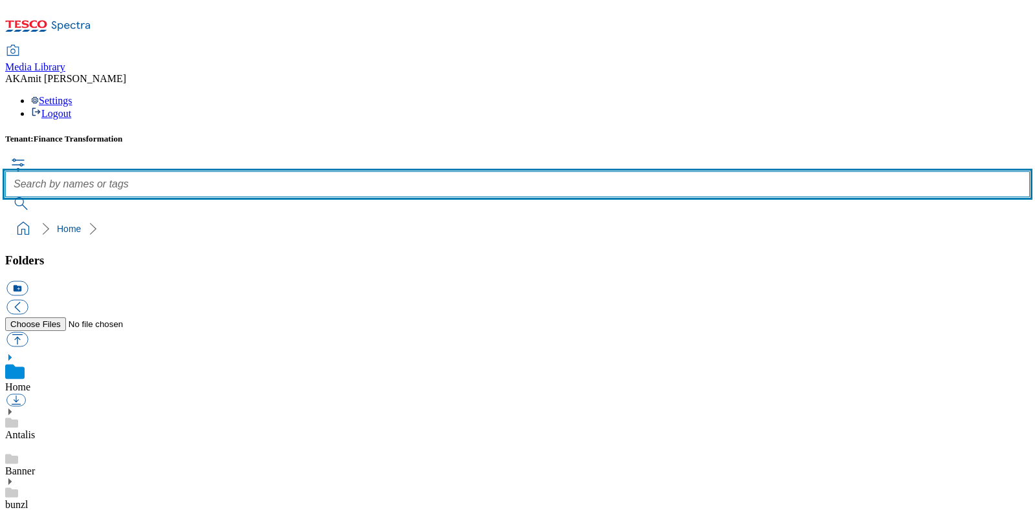 Image resolution: width=1035 pixels, height=510 pixels. What do you see at coordinates (517, 229) in the screenshot?
I see `nav: breadcrumb` at bounding box center [517, 229].